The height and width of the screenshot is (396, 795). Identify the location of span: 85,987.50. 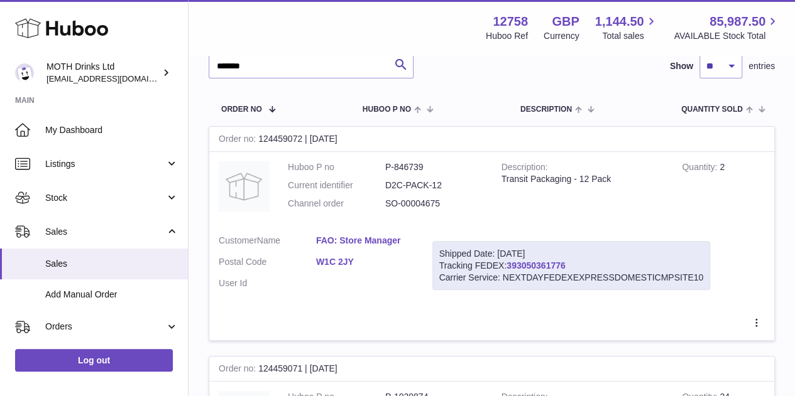
(737, 21).